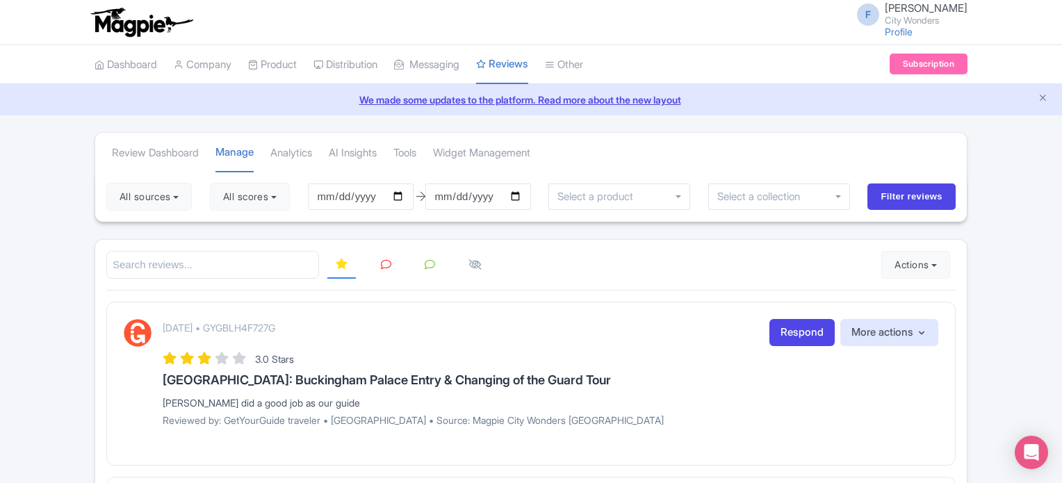 Image resolution: width=1062 pixels, height=483 pixels. What do you see at coordinates (1031, 452) in the screenshot?
I see `div: Open Intercom Messenger` at bounding box center [1031, 452].